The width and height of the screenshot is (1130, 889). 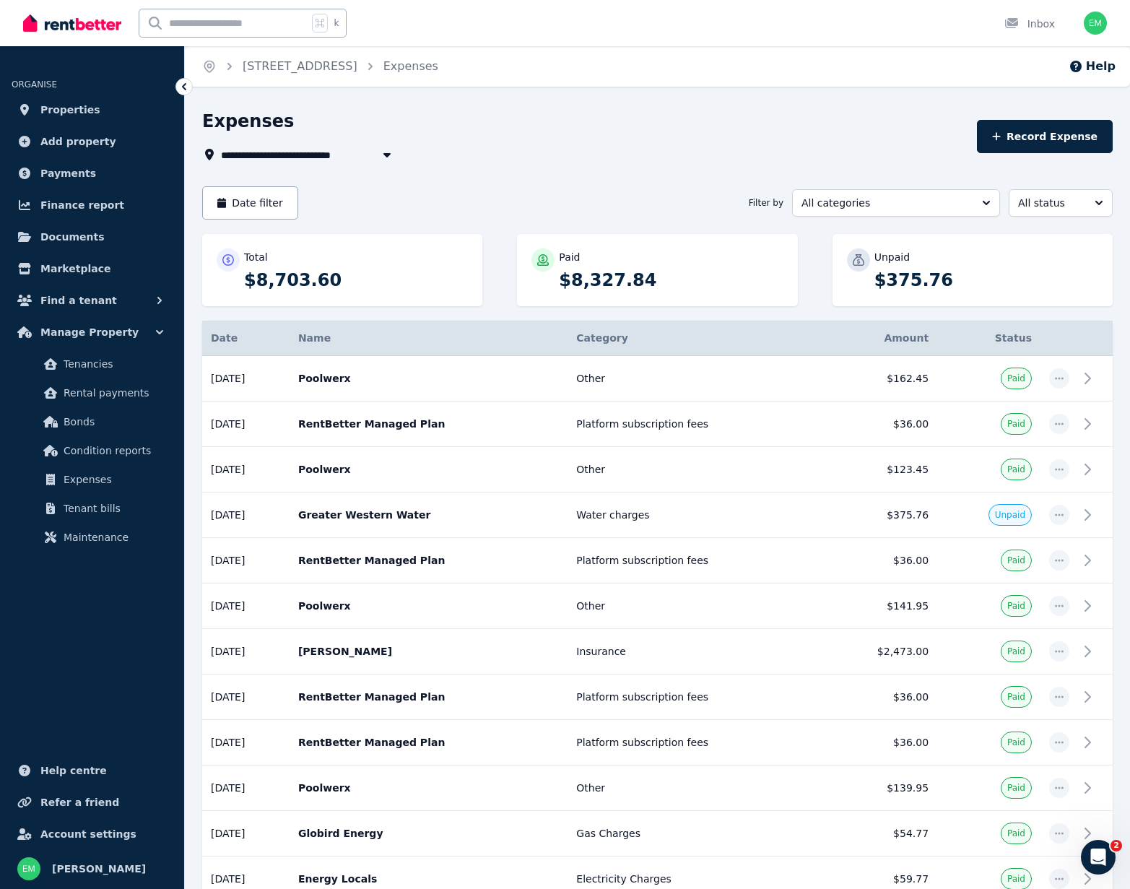 I want to click on td: $141.95, so click(x=879, y=606).